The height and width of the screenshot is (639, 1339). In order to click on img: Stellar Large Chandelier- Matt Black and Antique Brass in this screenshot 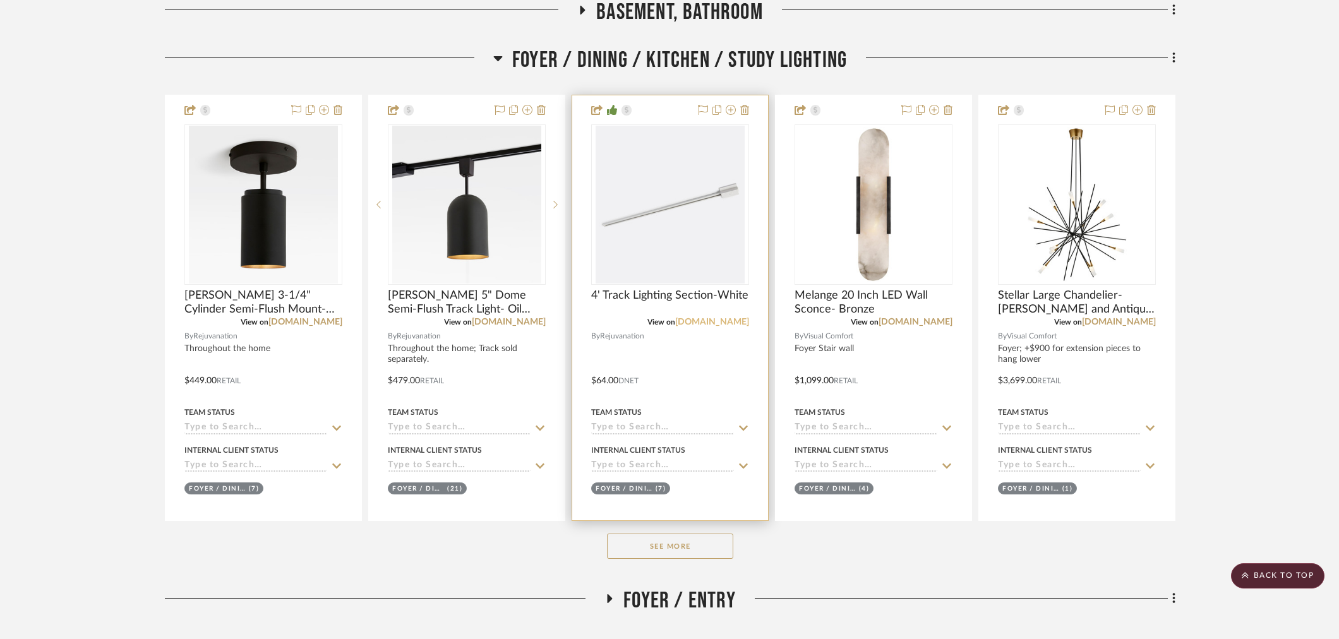, I will do `click(1077, 205)`.